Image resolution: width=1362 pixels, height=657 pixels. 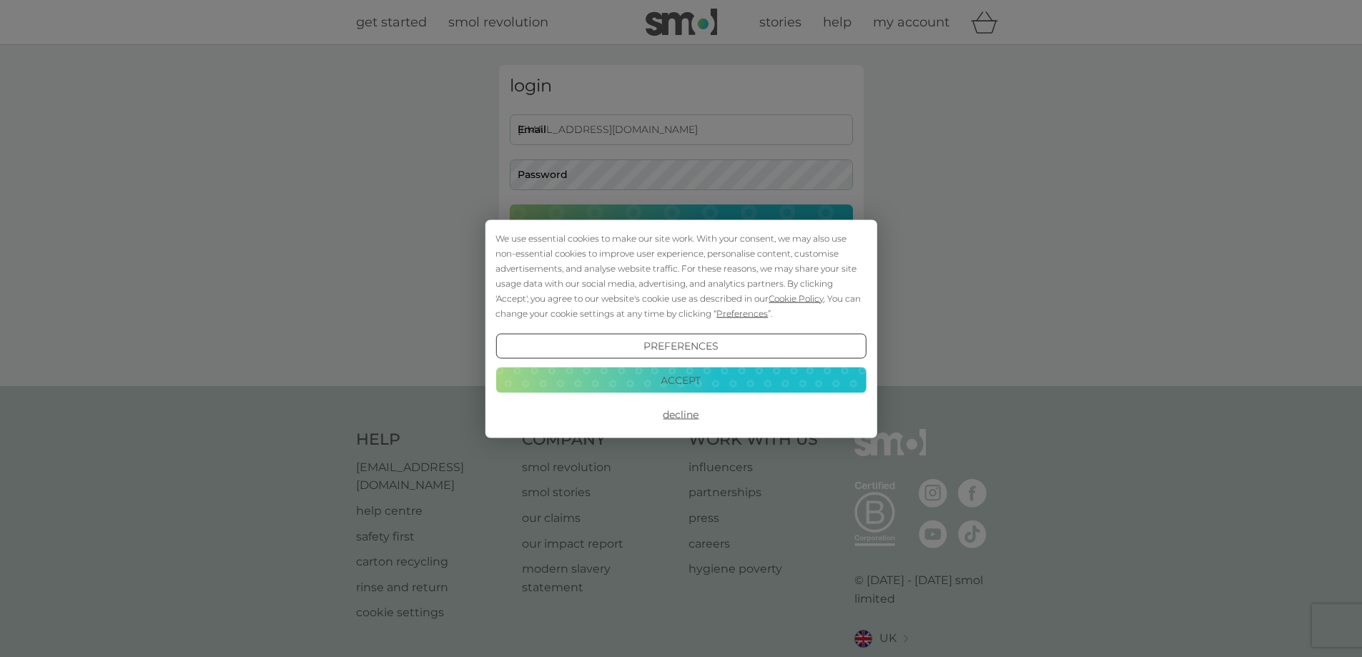 I want to click on button: Accept, so click(x=681, y=380).